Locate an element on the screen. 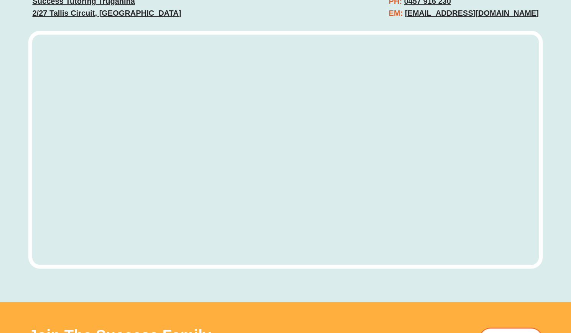 The width and height of the screenshot is (571, 333). span: EM: is located at coordinates (395, 13).